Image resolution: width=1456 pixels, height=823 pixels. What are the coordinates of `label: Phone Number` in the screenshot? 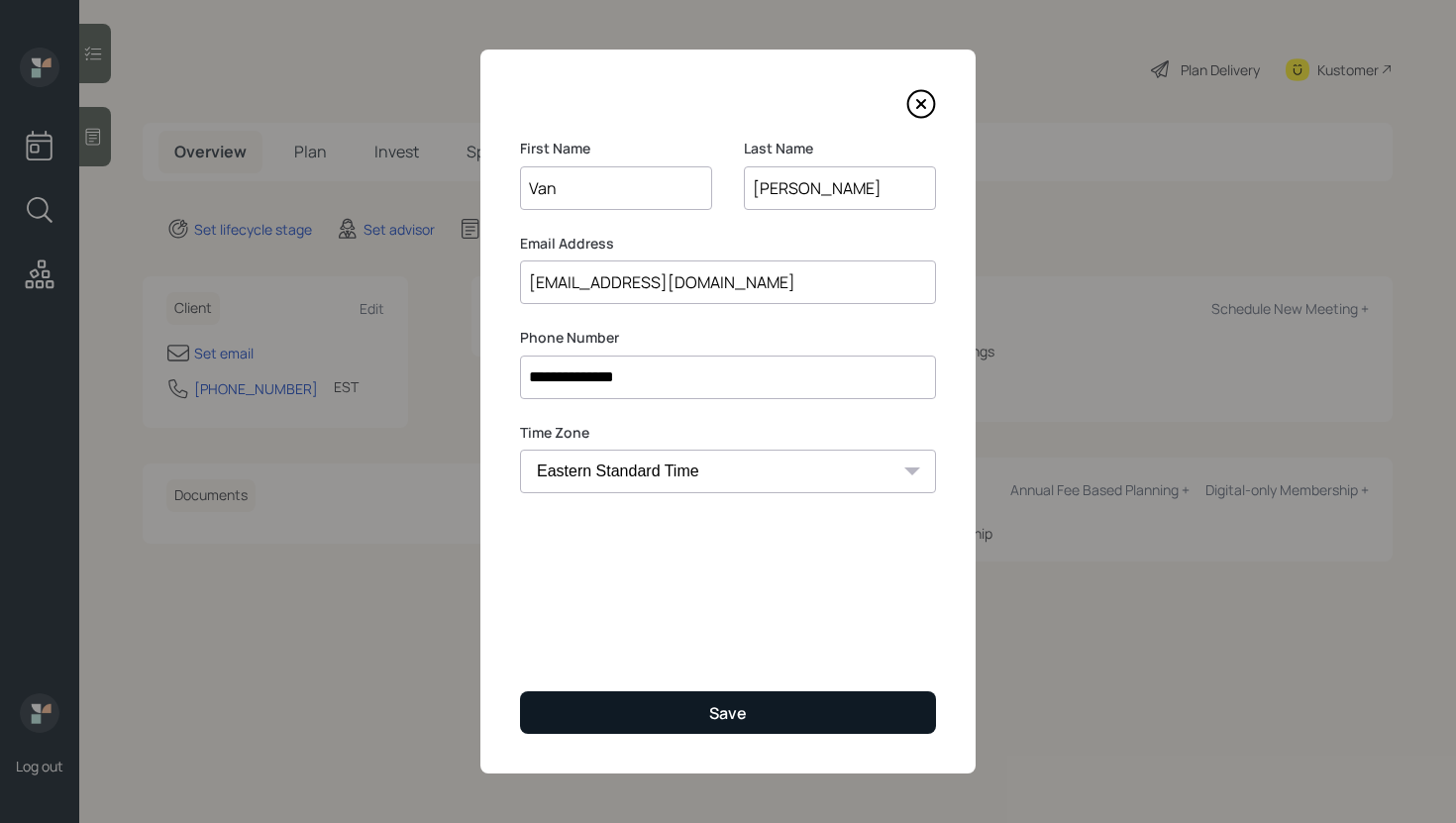 It's located at (728, 338).